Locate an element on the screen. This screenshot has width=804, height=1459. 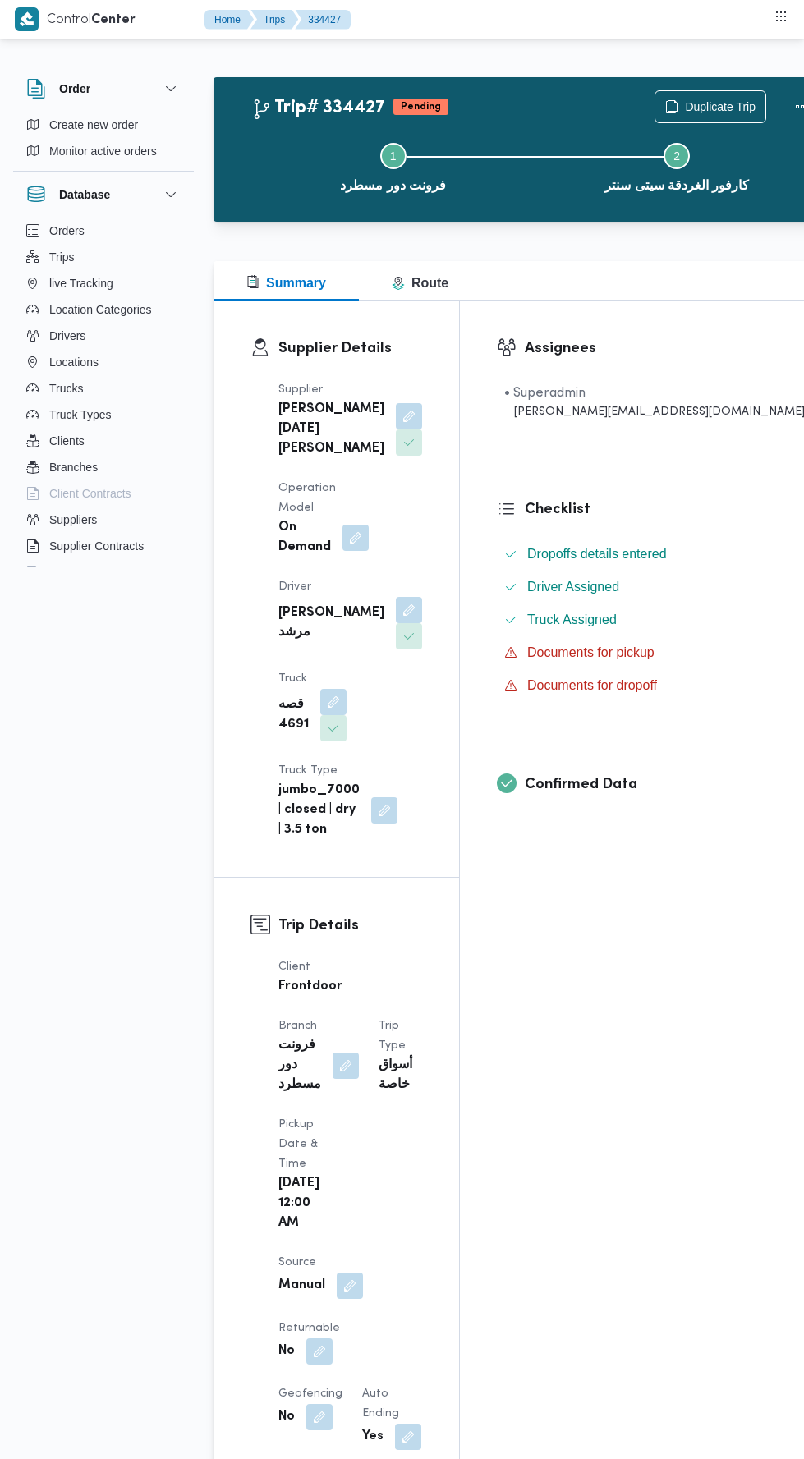
span: Suppliers is located at coordinates (73, 520).